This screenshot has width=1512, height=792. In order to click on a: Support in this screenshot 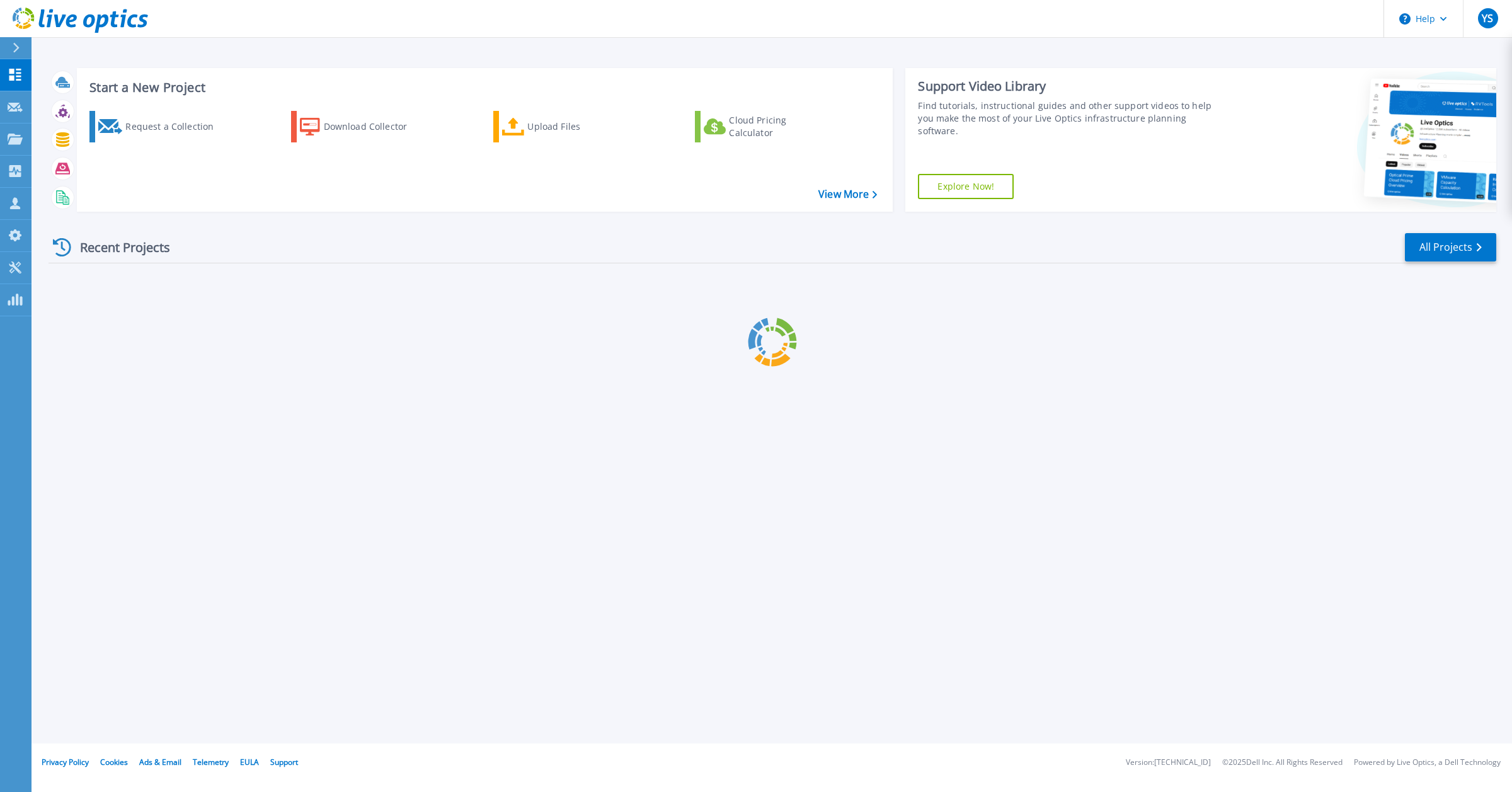, I will do `click(284, 762)`.